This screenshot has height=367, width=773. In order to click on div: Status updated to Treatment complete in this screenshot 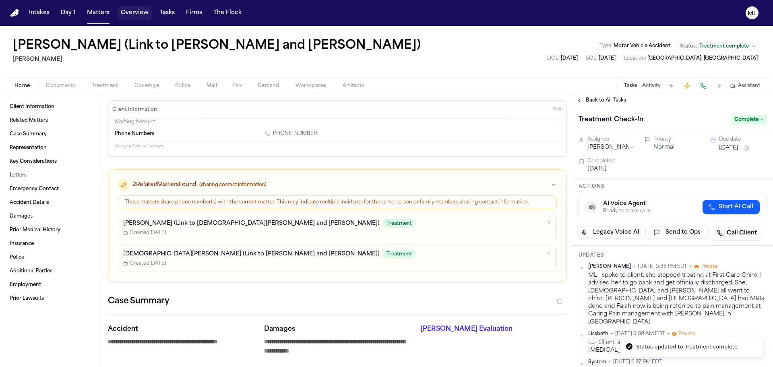, I will do `click(687, 347)`.